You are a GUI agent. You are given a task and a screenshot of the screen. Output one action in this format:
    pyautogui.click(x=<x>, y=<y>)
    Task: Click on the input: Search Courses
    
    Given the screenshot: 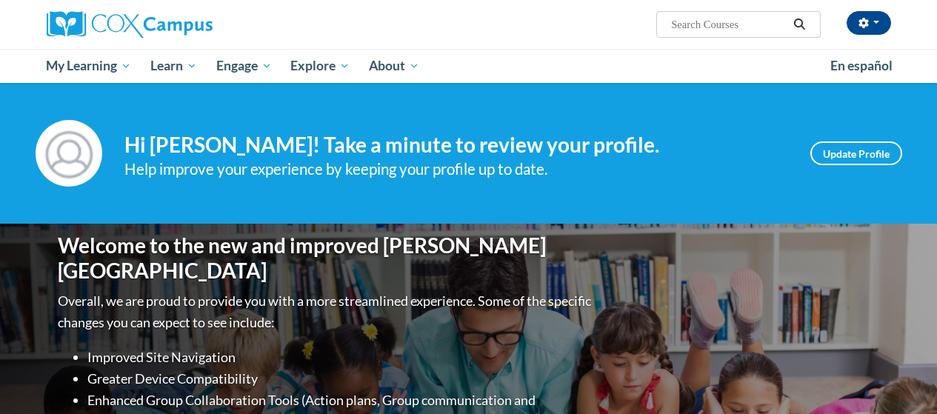 What is the action you would take?
    pyautogui.click(x=729, y=24)
    